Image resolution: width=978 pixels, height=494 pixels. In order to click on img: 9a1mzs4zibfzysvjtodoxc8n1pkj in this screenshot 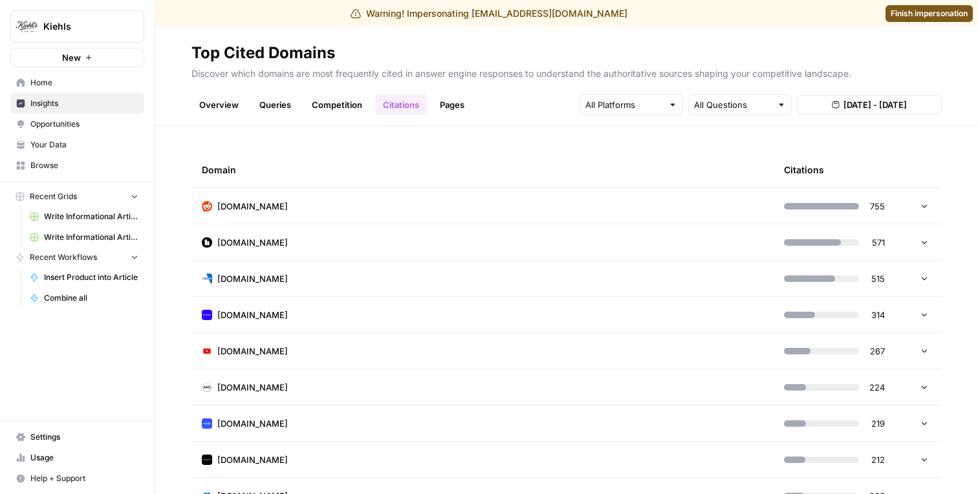, I will do `click(207, 387)`.